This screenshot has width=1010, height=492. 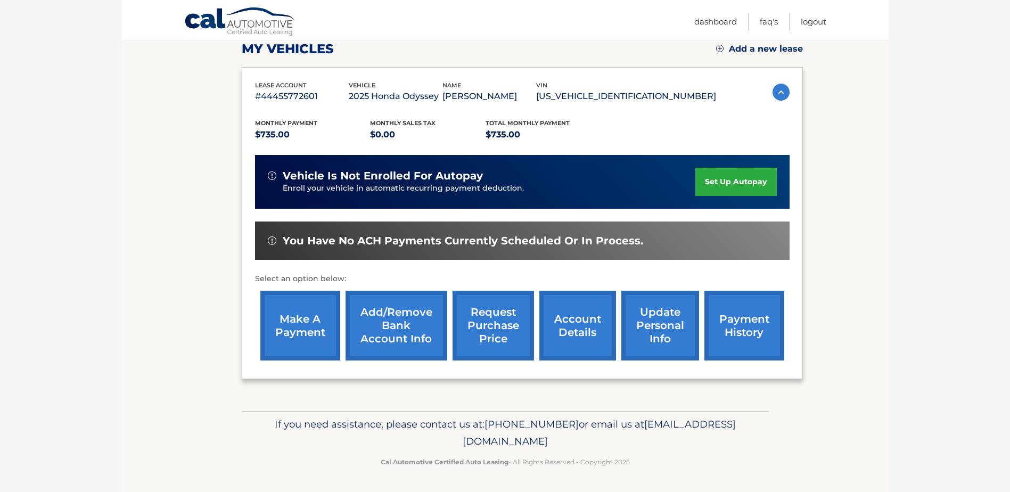 What do you see at coordinates (396, 96) in the screenshot?
I see `p: 2025 Honda Odyssey` at bounding box center [396, 96].